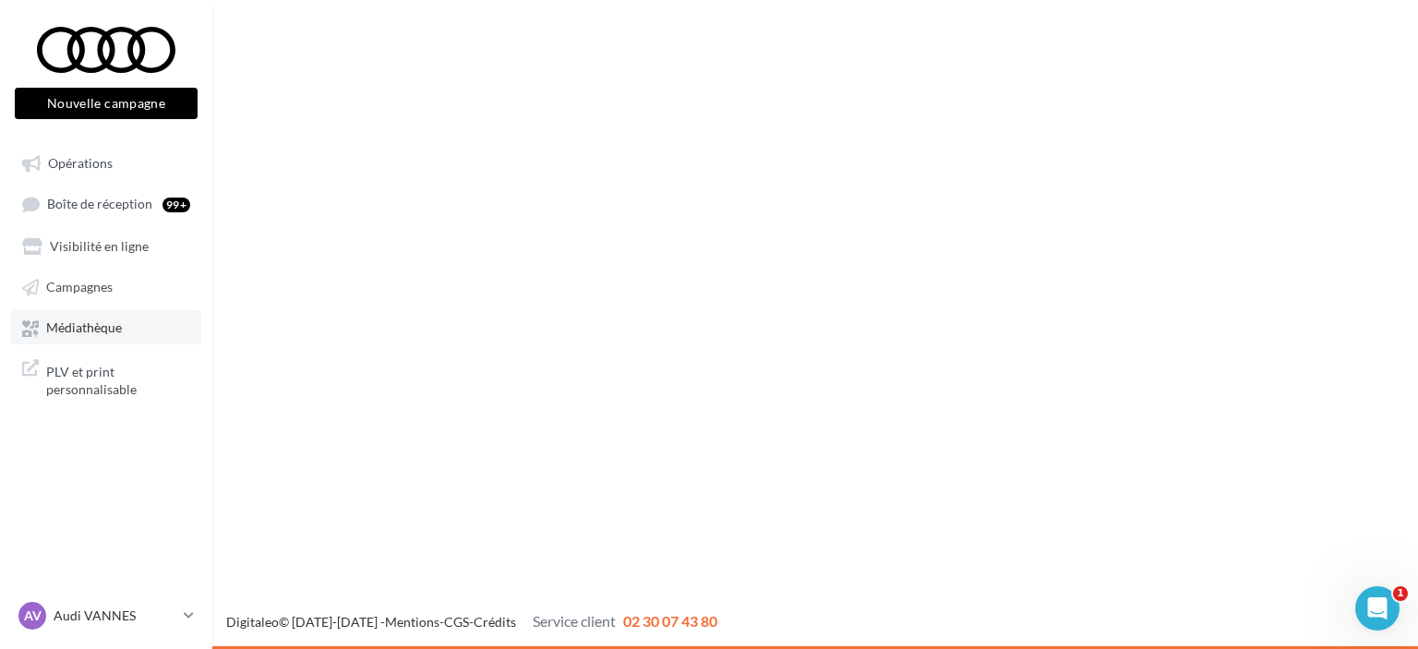 This screenshot has width=1418, height=649. Describe the element at coordinates (1401, 594) in the screenshot. I see `span: 1` at that location.